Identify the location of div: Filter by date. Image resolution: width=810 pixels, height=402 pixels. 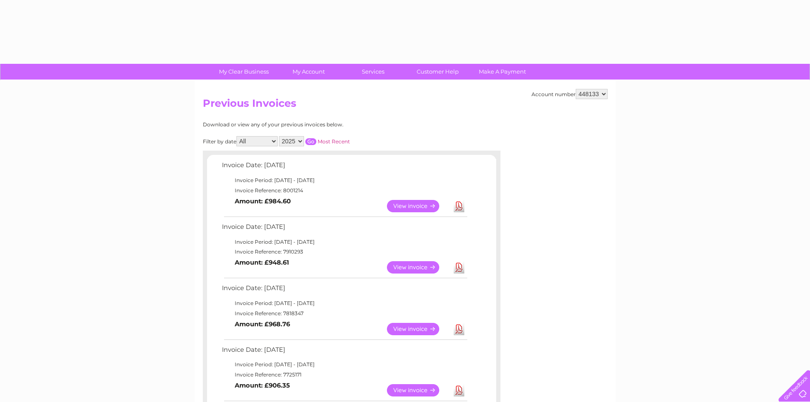
(314, 141).